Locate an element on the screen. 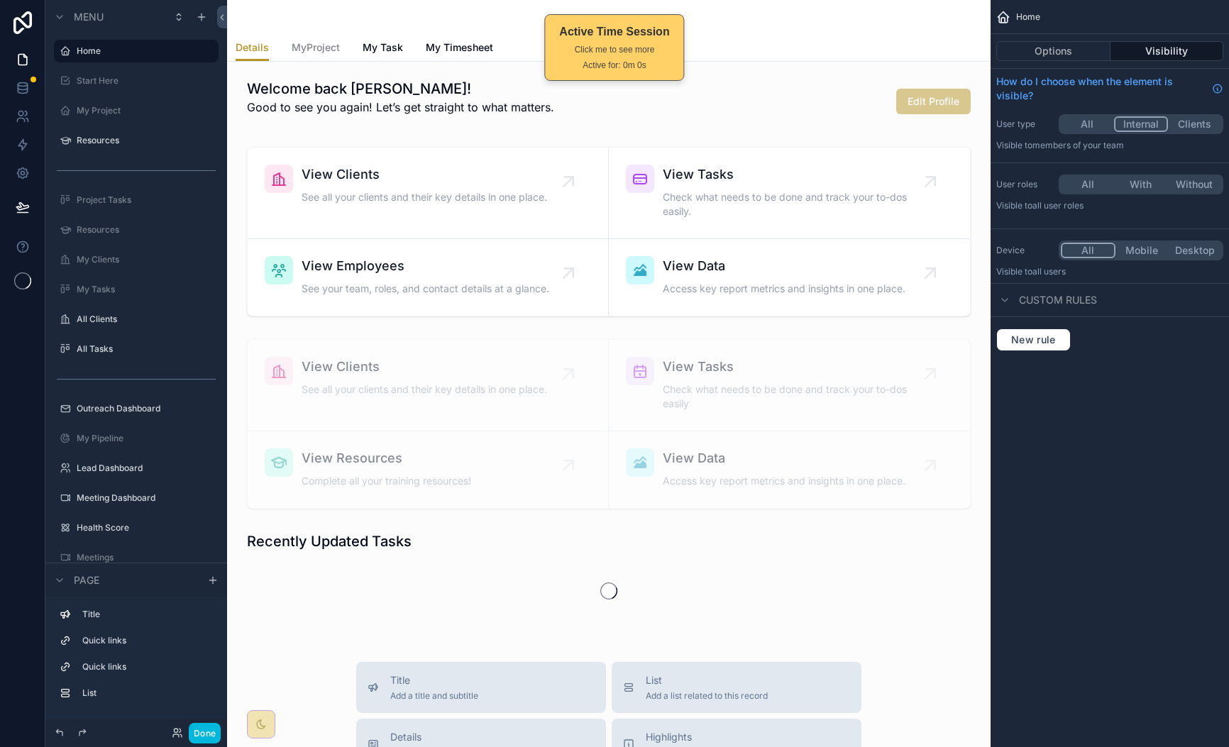 The image size is (1229, 747). a: Outreach Dashboard is located at coordinates (143, 409).